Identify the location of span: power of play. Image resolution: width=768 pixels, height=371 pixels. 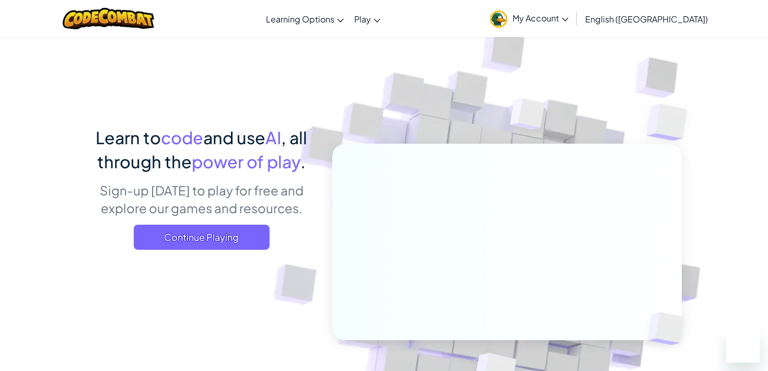
(246, 162).